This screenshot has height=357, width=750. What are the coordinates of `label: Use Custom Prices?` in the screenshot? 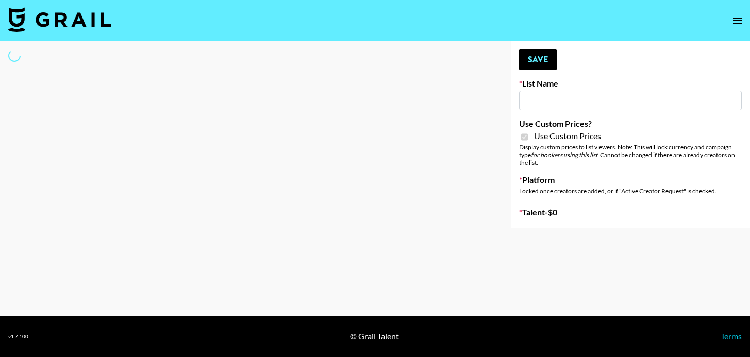 It's located at (631, 124).